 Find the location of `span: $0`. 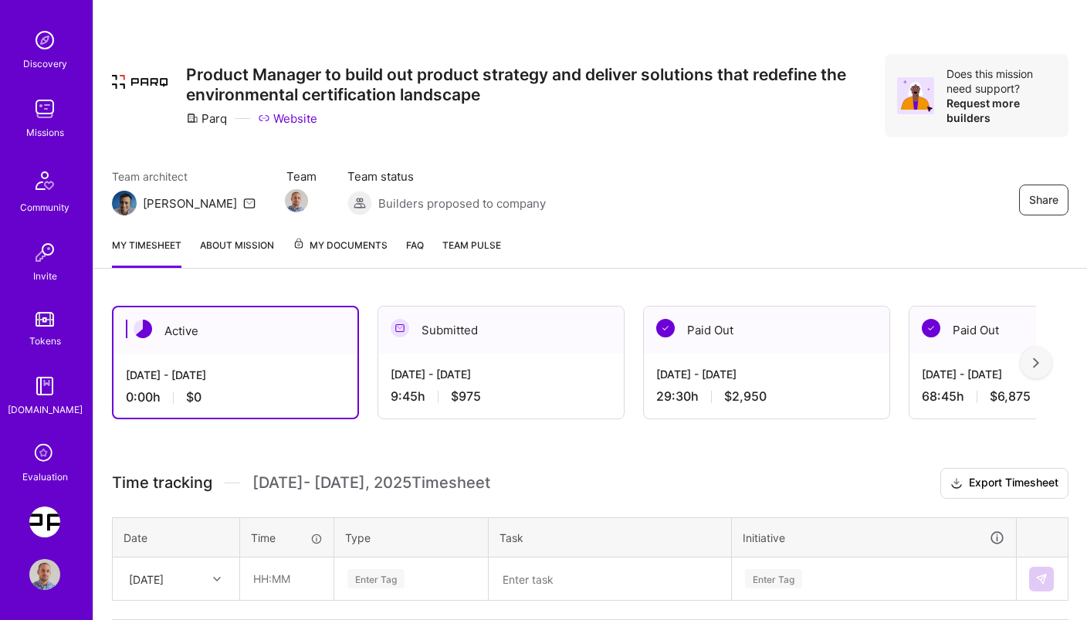

span: $0 is located at coordinates (194, 397).